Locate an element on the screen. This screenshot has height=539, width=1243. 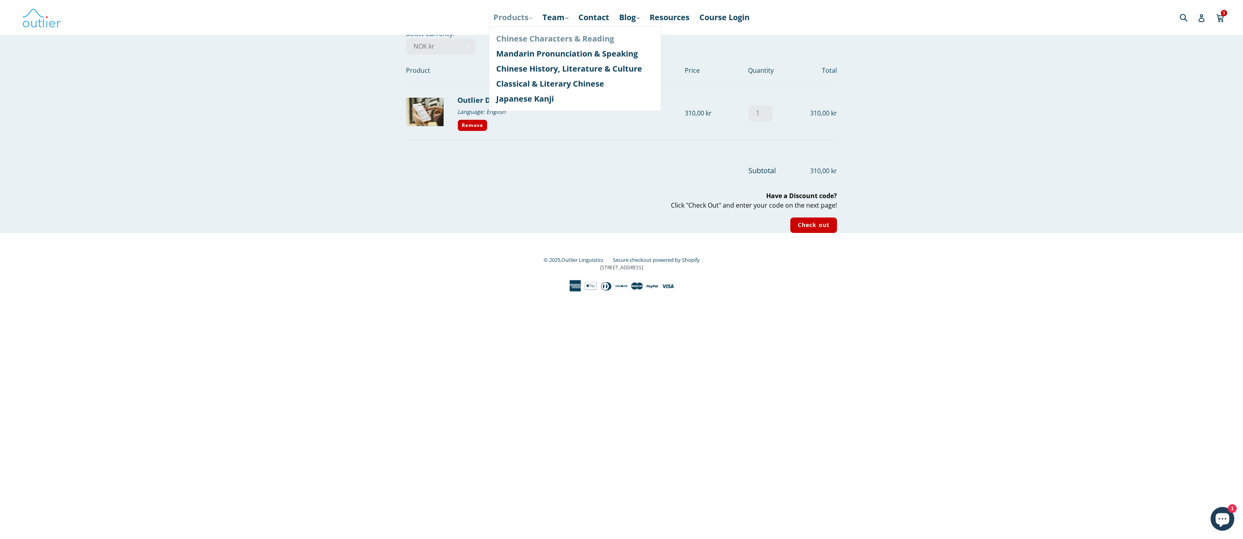
a: Contact is located at coordinates (594, 17).